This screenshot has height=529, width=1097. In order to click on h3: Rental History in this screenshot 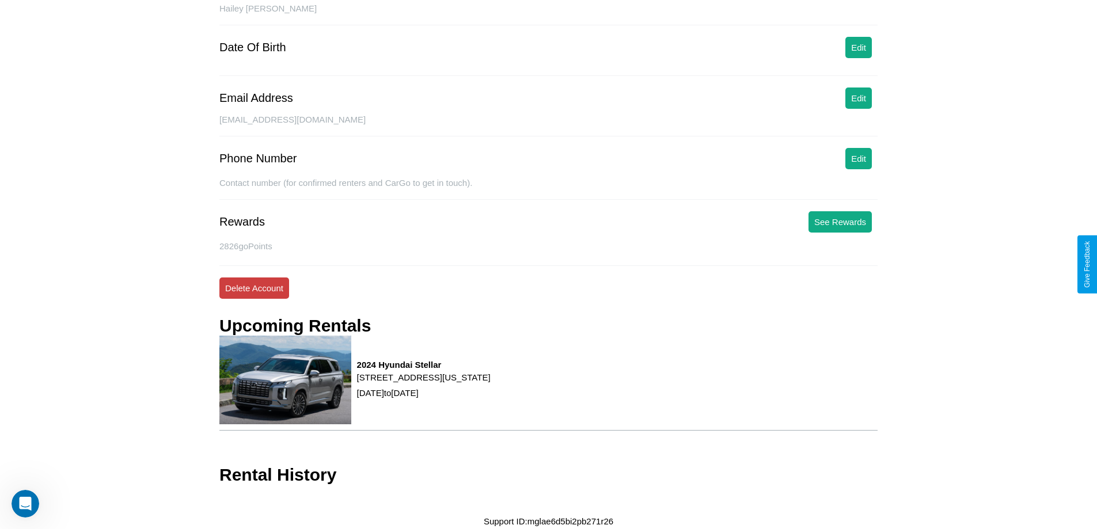, I will do `click(277, 475)`.